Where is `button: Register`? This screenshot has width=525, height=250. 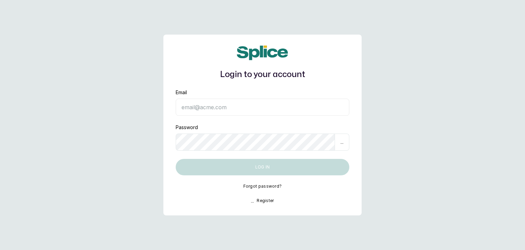
button: Register is located at coordinates (265, 200).